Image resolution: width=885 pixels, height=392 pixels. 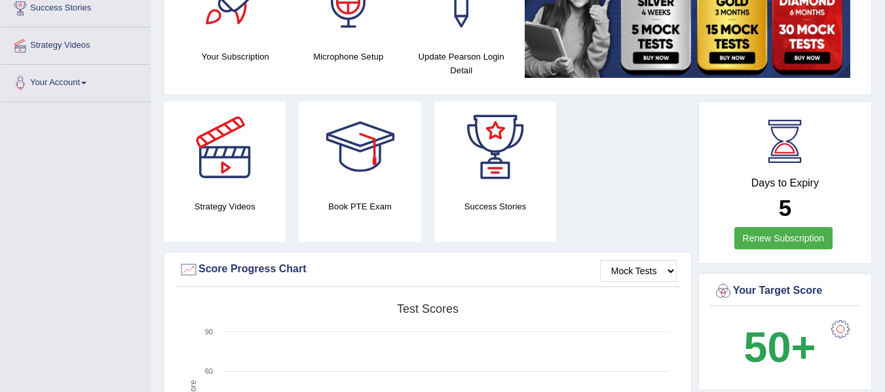 What do you see at coordinates (360, 206) in the screenshot?
I see `h4: Book PTE Exam` at bounding box center [360, 206].